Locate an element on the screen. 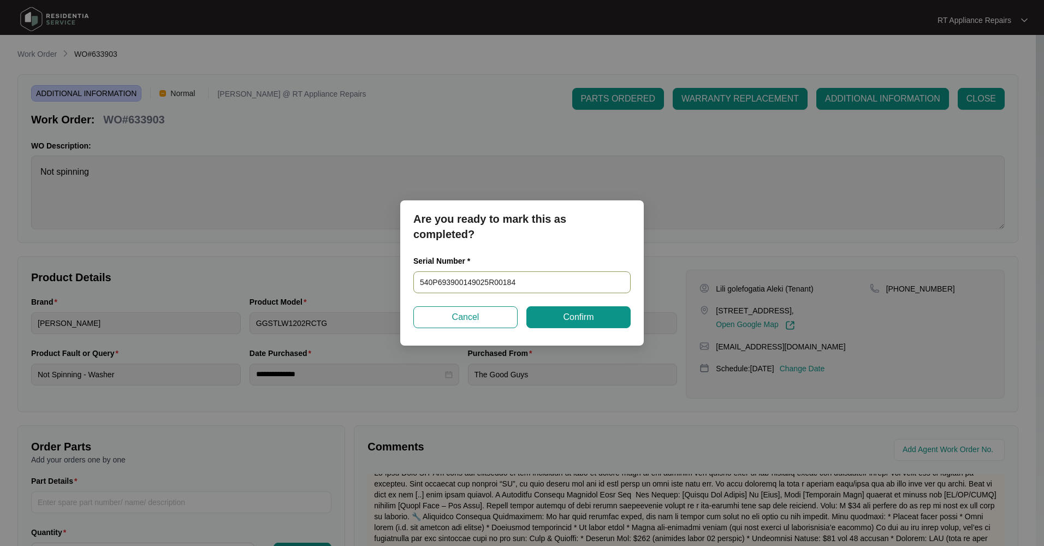 This screenshot has width=1044, height=546. span: Confirm is located at coordinates (578, 317).